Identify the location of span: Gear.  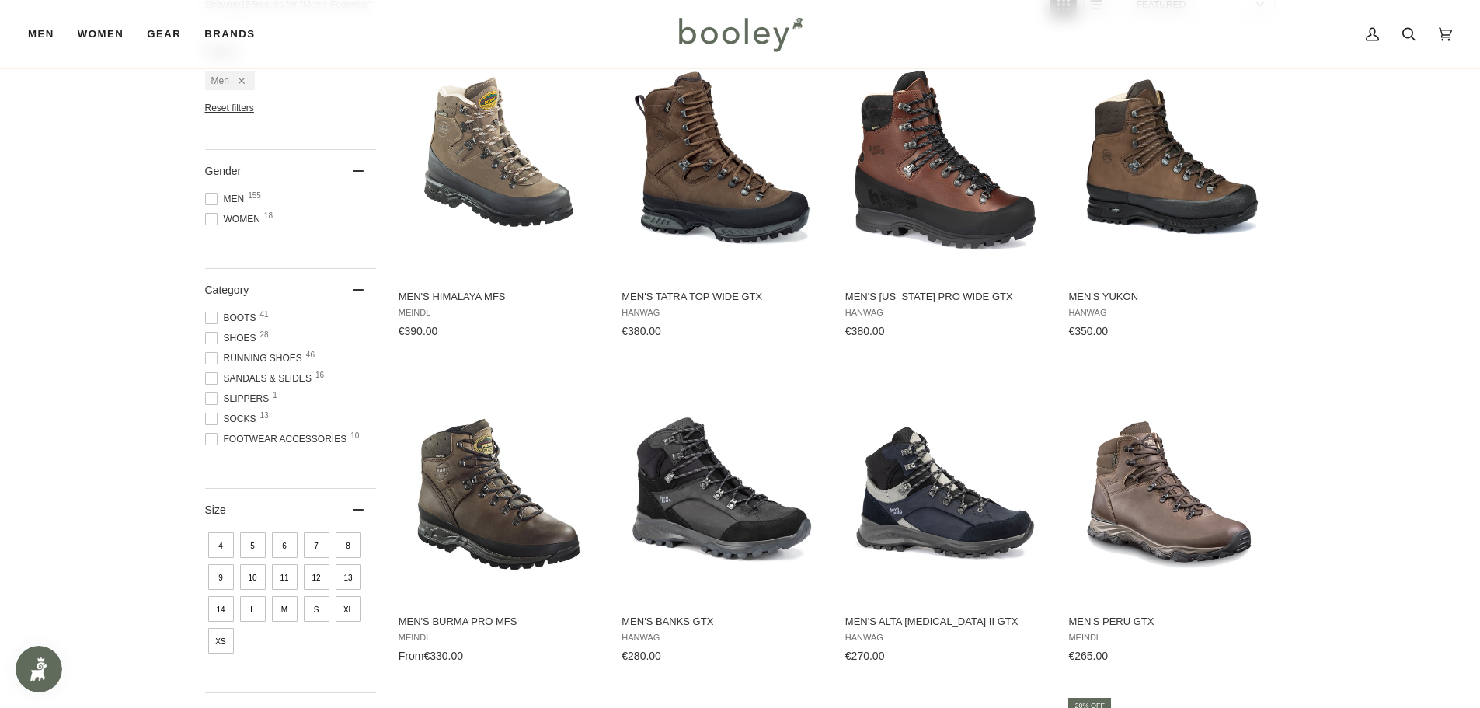
(164, 34).